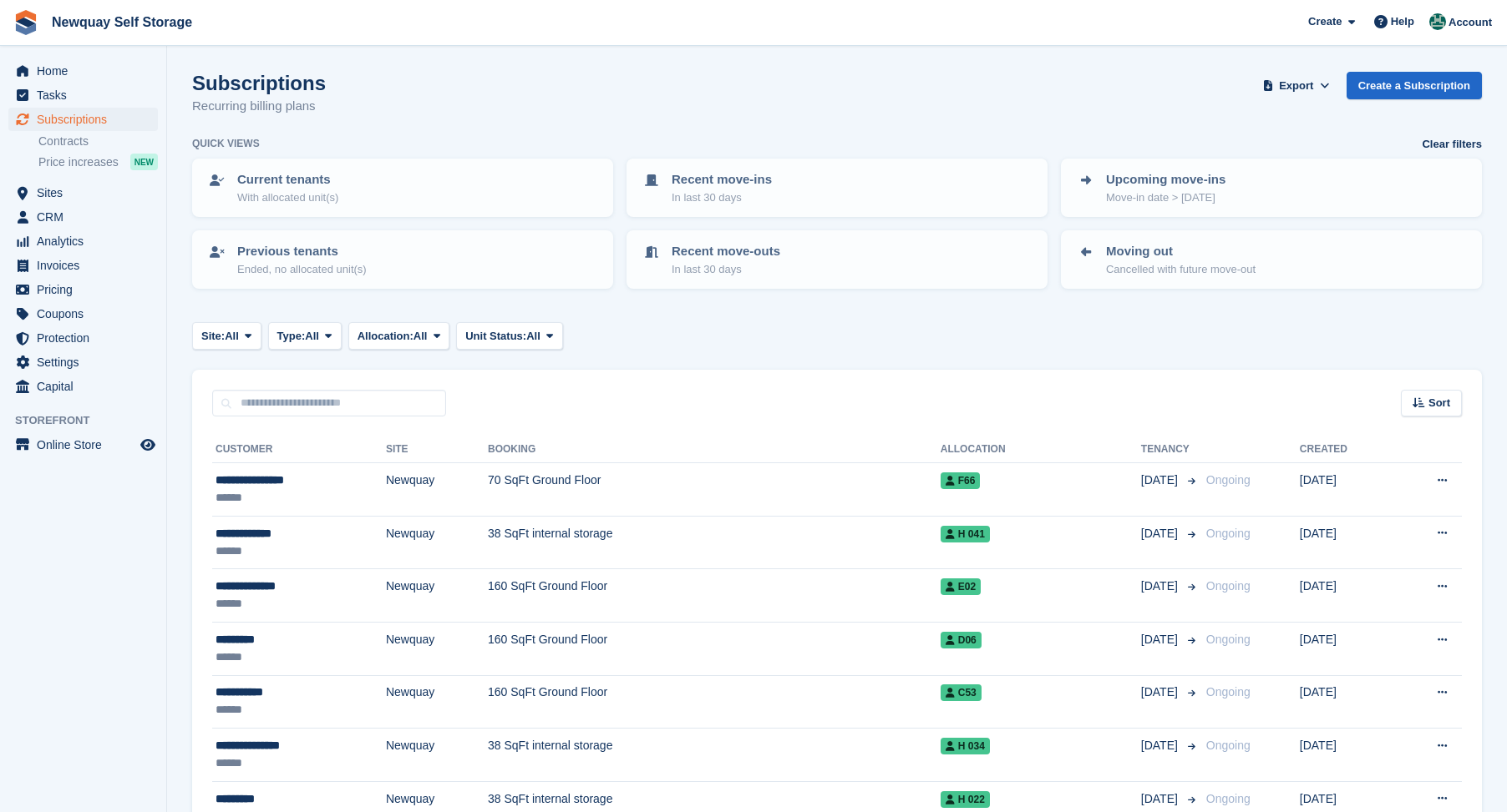 The image size is (1507, 812). I want to click on div: NEW, so click(143, 162).